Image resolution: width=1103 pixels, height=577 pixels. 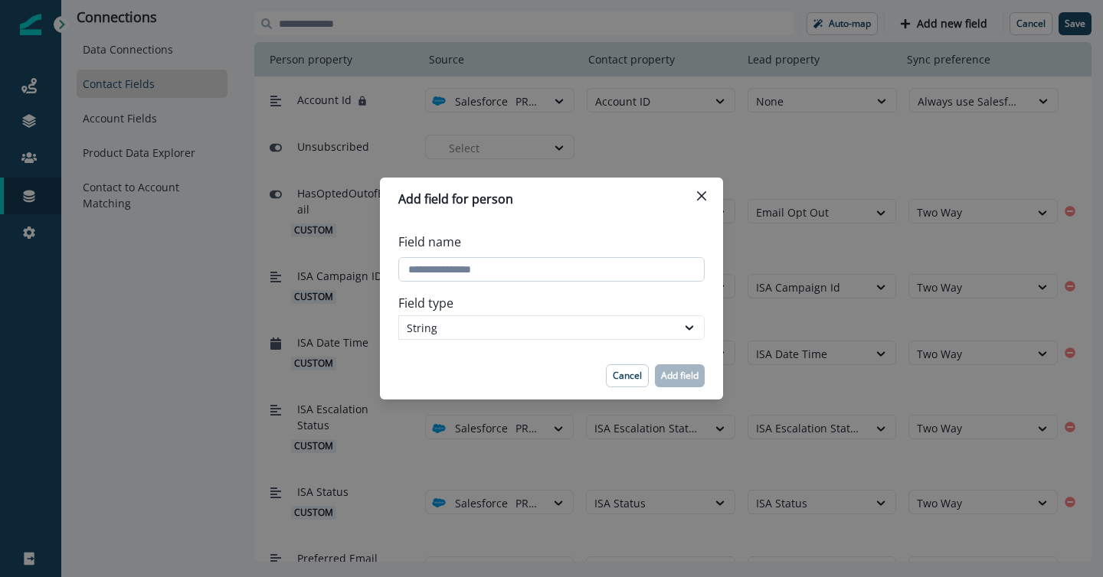 What do you see at coordinates (456, 199) in the screenshot?
I see `p: Add field for person` at bounding box center [456, 199].